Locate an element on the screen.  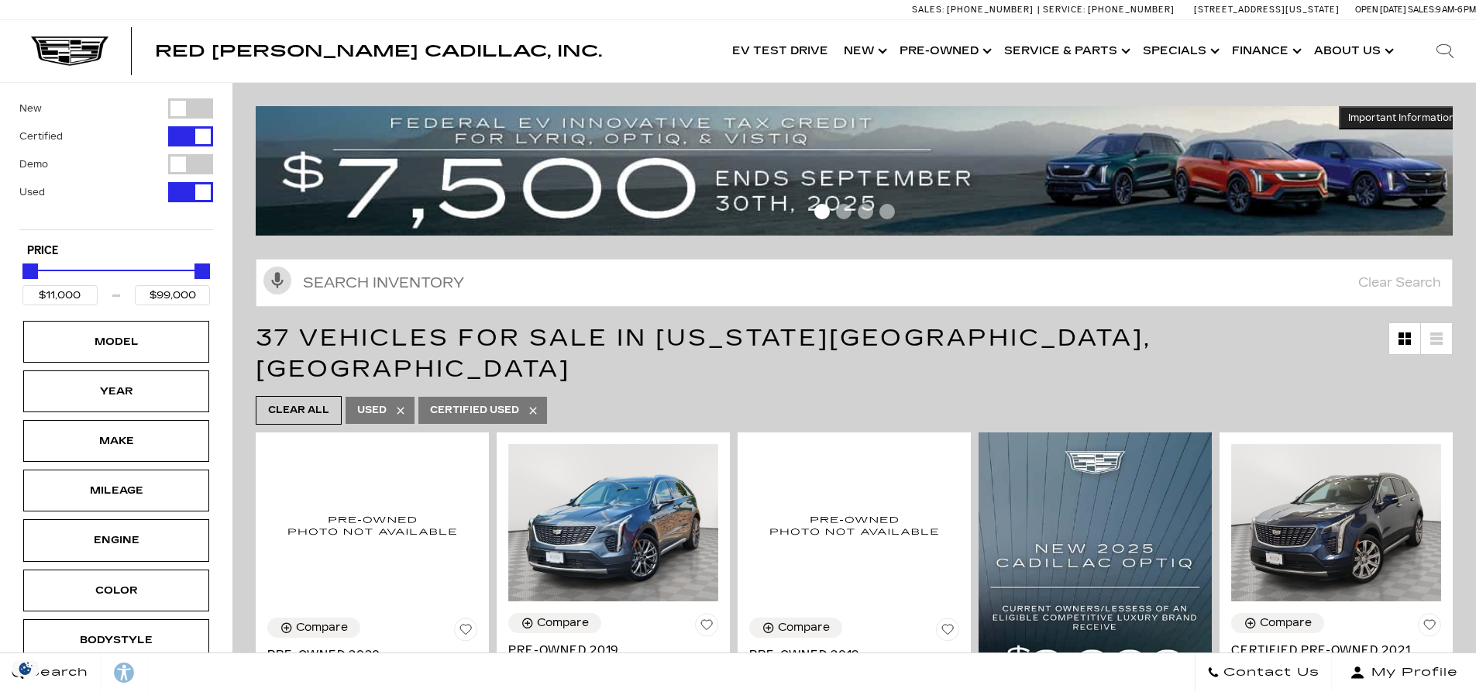
a: New is located at coordinates (864, 51).